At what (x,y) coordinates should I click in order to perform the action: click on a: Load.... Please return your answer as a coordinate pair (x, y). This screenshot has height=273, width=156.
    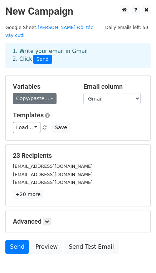
    Looking at the image, I should click on (26, 127).